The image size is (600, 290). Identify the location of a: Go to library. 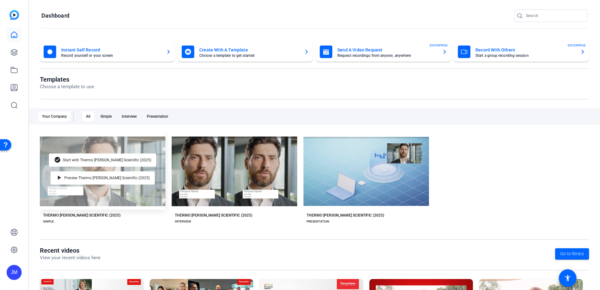
(572, 254).